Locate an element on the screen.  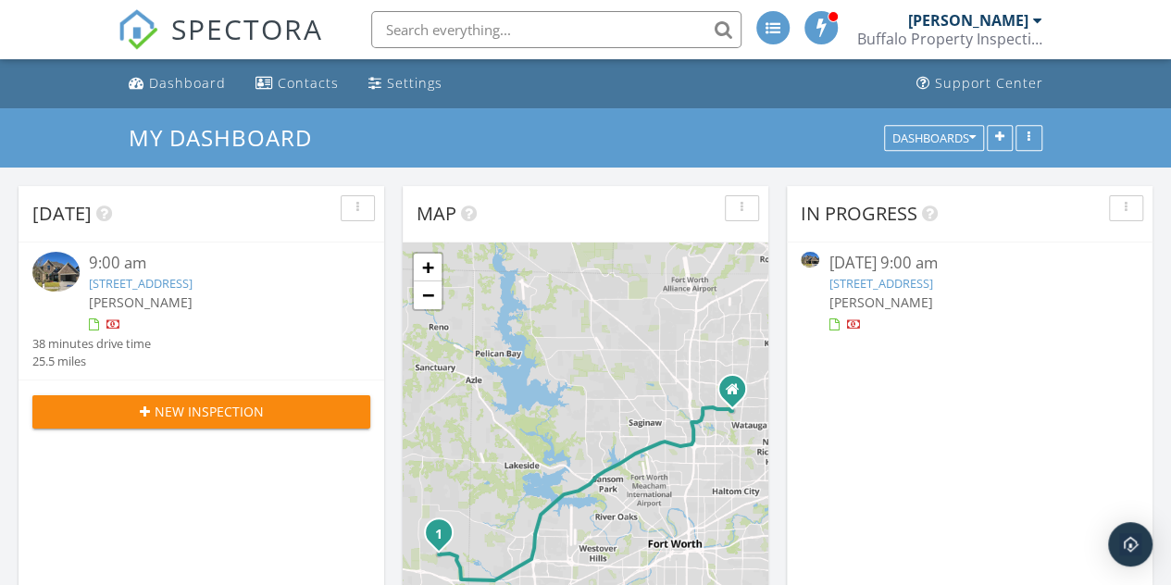
div: Buffalo Property Inspections is located at coordinates (950, 39).